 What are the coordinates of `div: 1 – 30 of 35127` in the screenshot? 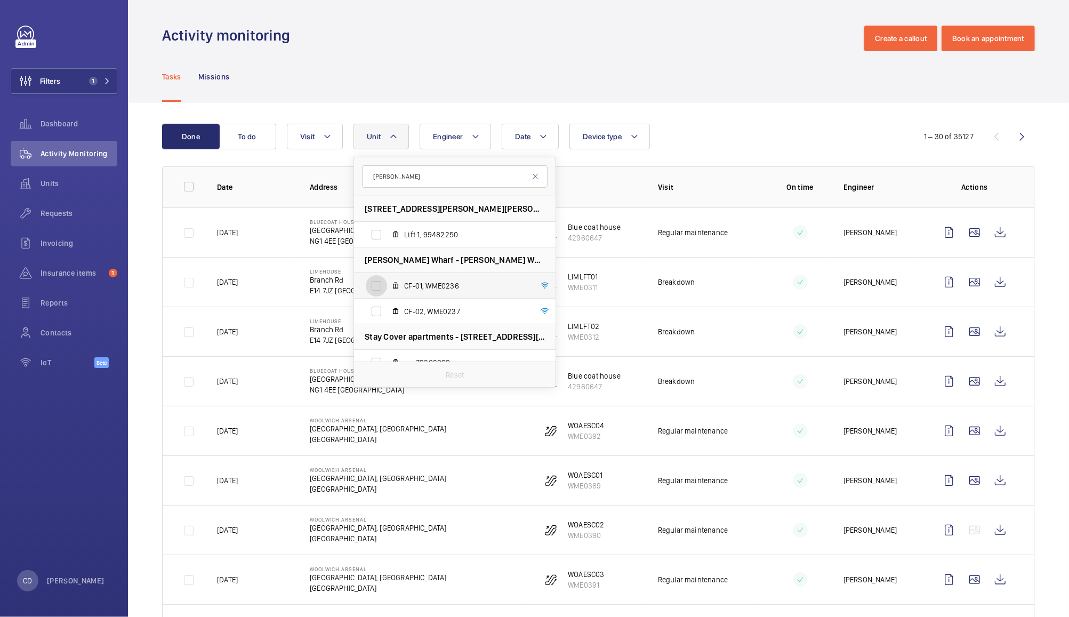 It's located at (948, 136).